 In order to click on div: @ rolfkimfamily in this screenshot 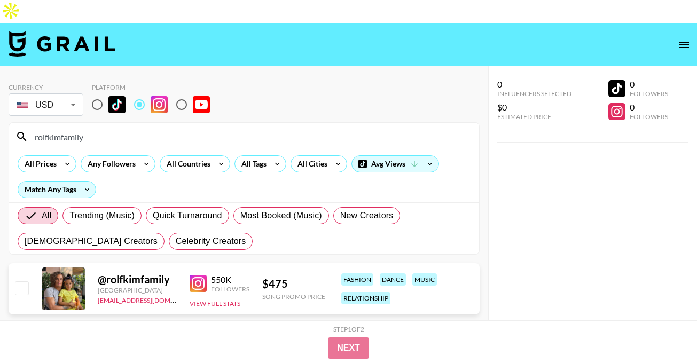, I will do `click(137, 279)`.